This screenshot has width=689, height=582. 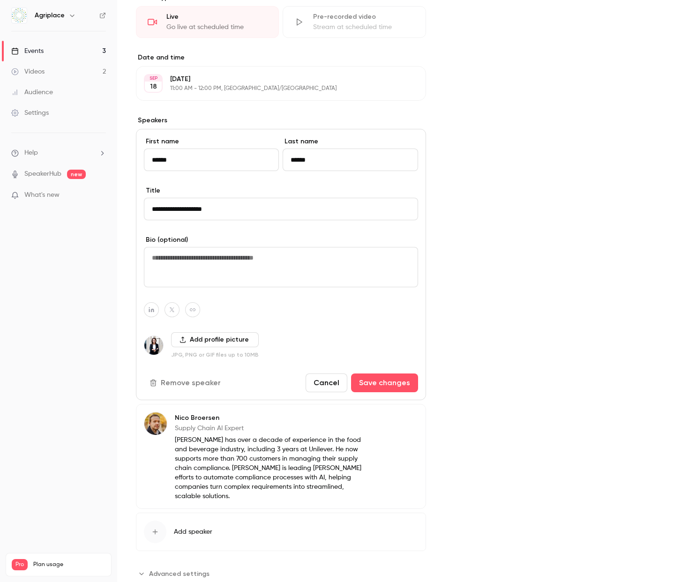 What do you see at coordinates (153, 78) in the screenshot?
I see `div: SEP` at bounding box center [153, 78].